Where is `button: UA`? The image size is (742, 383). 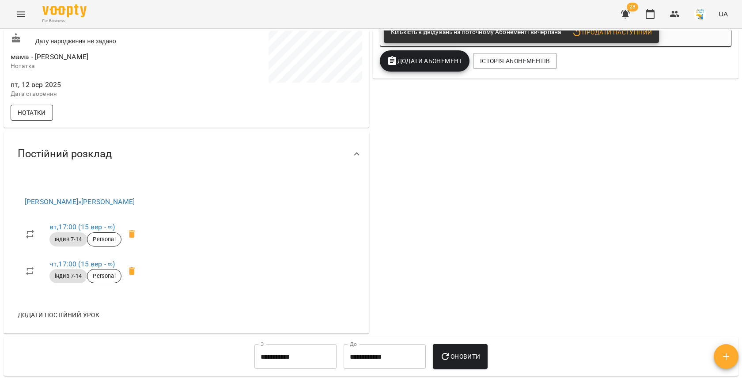
button: UA is located at coordinates (723, 14).